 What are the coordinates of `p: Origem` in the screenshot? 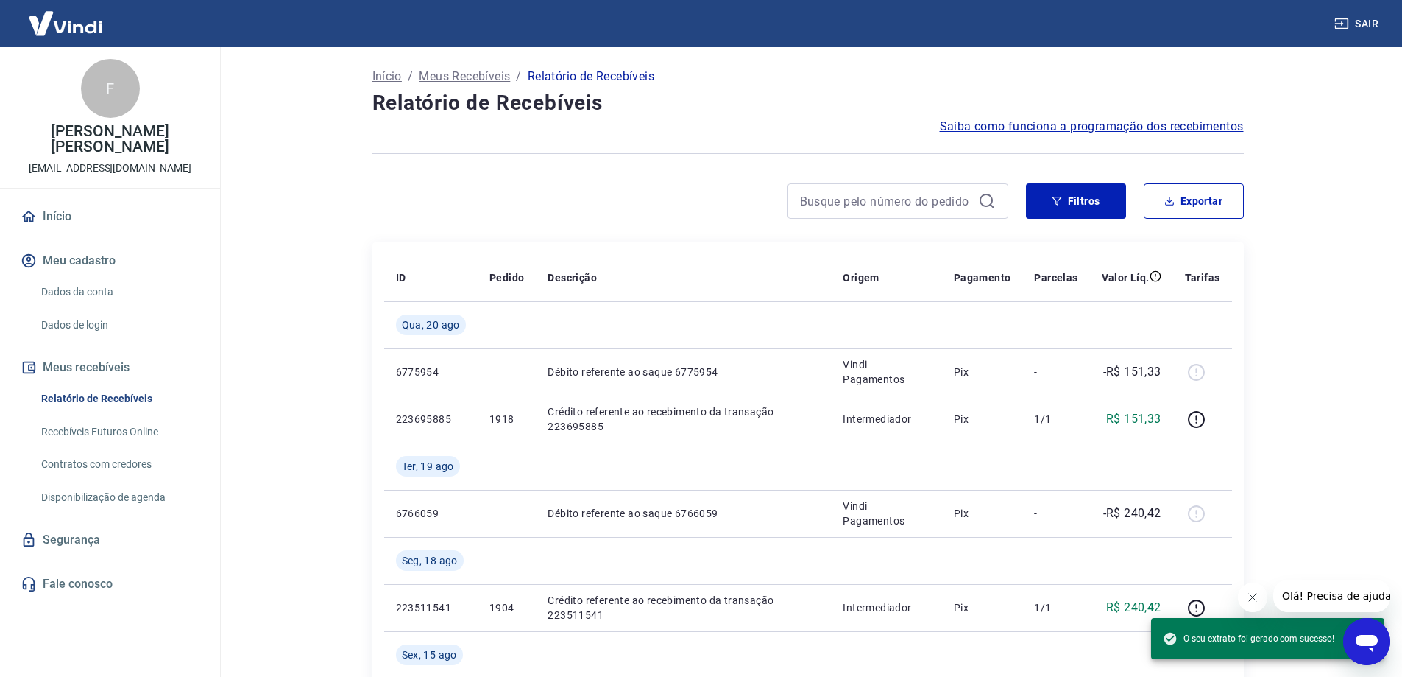 It's located at (861, 278).